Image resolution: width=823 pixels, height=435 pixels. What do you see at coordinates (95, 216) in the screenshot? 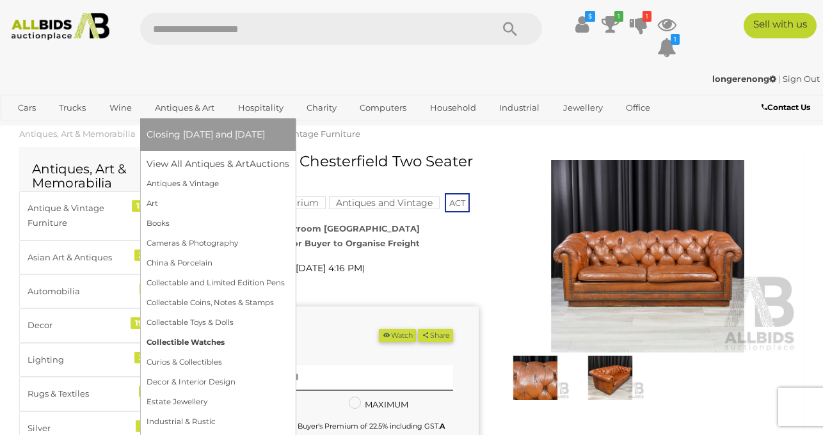
I see `a: Antique & Vintage Furniture 127` at bounding box center [95, 216].